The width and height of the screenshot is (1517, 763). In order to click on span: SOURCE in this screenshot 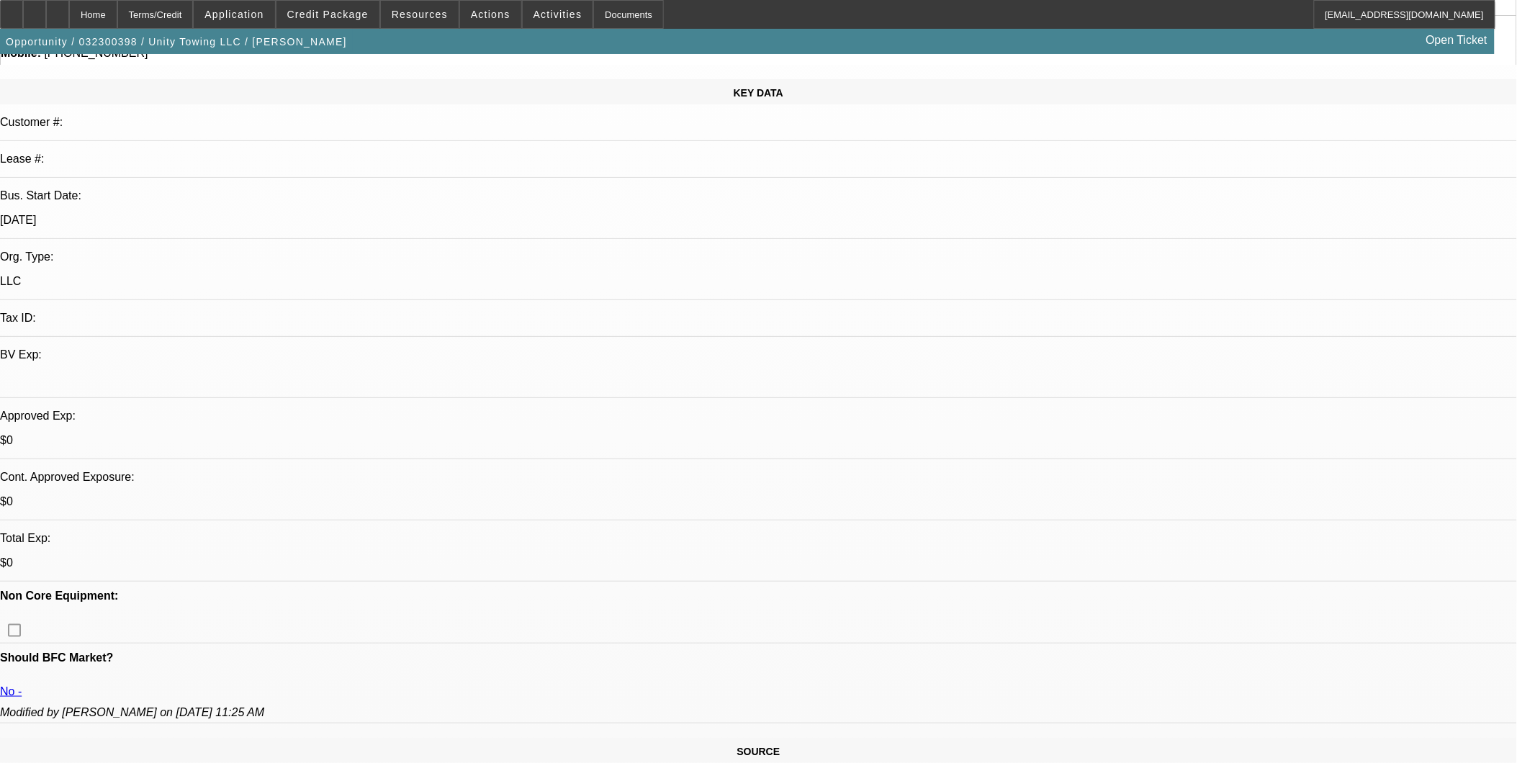, I will do `click(759, 752)`.